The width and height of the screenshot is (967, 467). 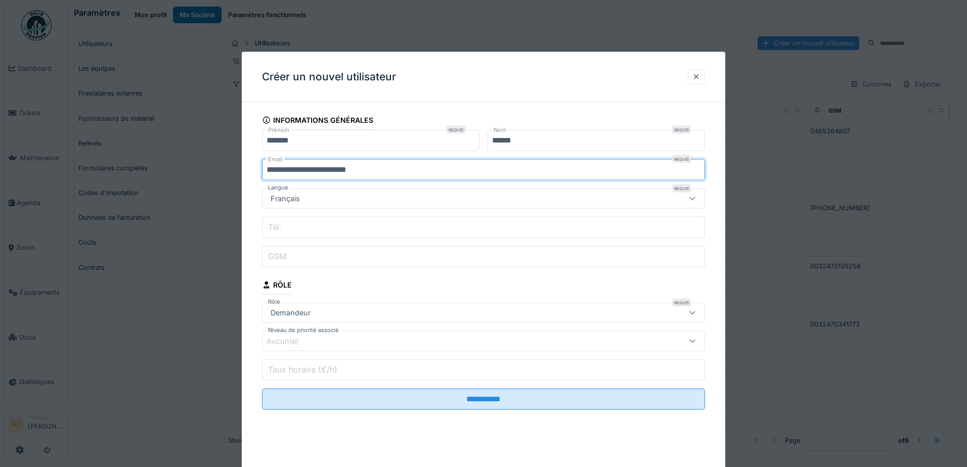 What do you see at coordinates (290, 313) in the screenshot?
I see `div: Demandeur` at bounding box center [290, 313].